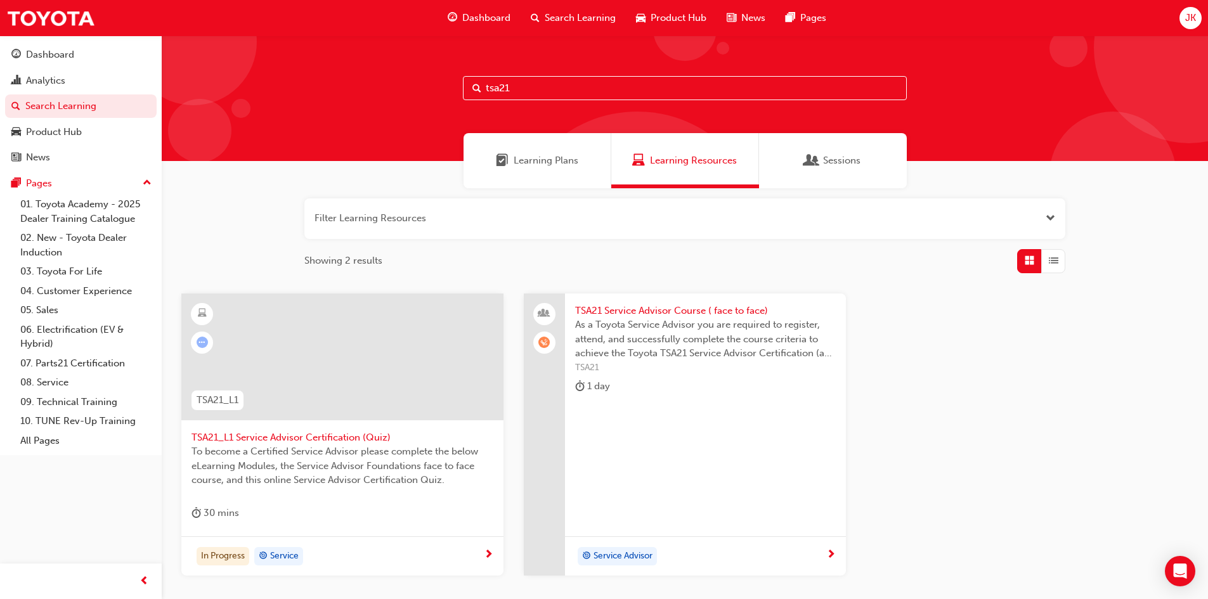  What do you see at coordinates (573, 18) in the screenshot?
I see `a: search-iconSearch Learning` at bounding box center [573, 18].